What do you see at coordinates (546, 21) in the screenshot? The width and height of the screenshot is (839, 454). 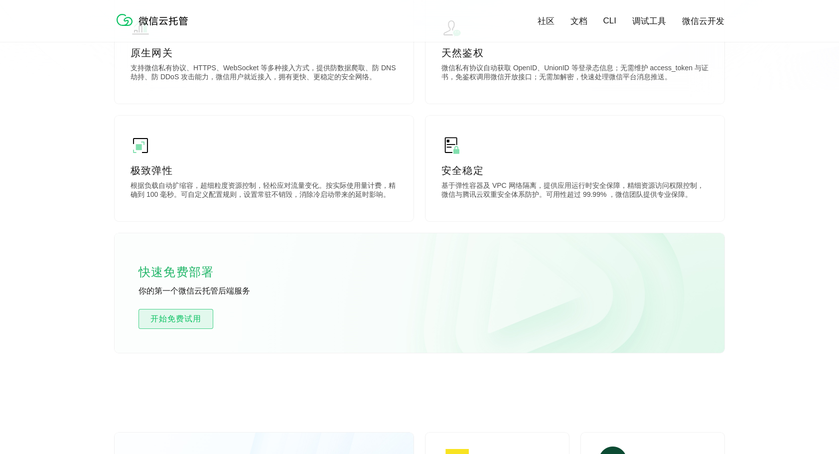 I see `a: 社区` at bounding box center [546, 21].